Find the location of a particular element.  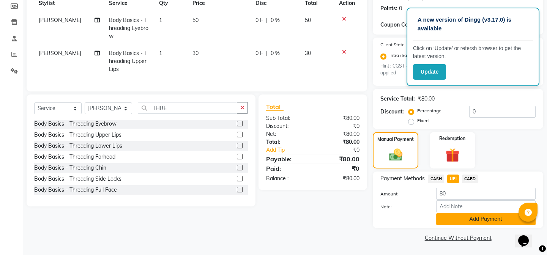

label: Intra (Same) State is located at coordinates (408, 57).